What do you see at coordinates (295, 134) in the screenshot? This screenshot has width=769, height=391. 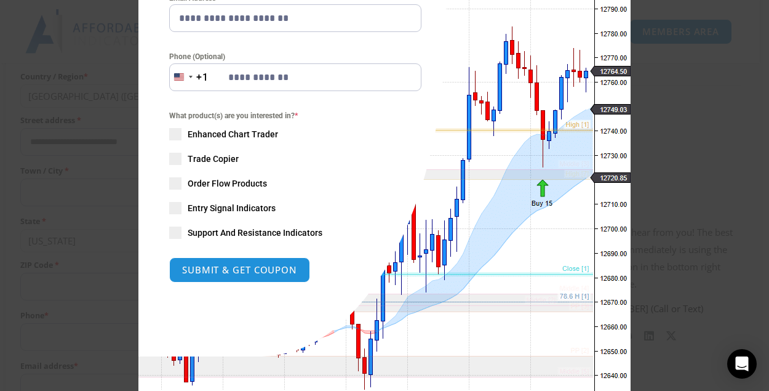 I see `label: Enhanced Chart Trader` at bounding box center [295, 134].